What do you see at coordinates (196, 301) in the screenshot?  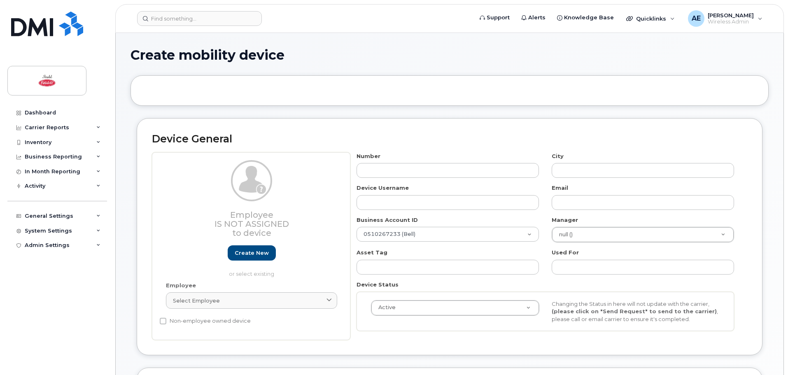 I see `span: Select employee` at bounding box center [196, 301].